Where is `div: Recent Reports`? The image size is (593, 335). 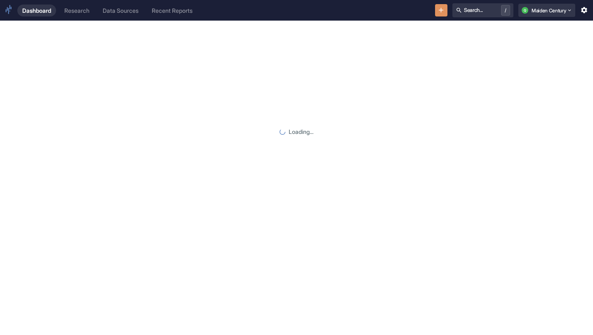 div: Recent Reports is located at coordinates (172, 10).